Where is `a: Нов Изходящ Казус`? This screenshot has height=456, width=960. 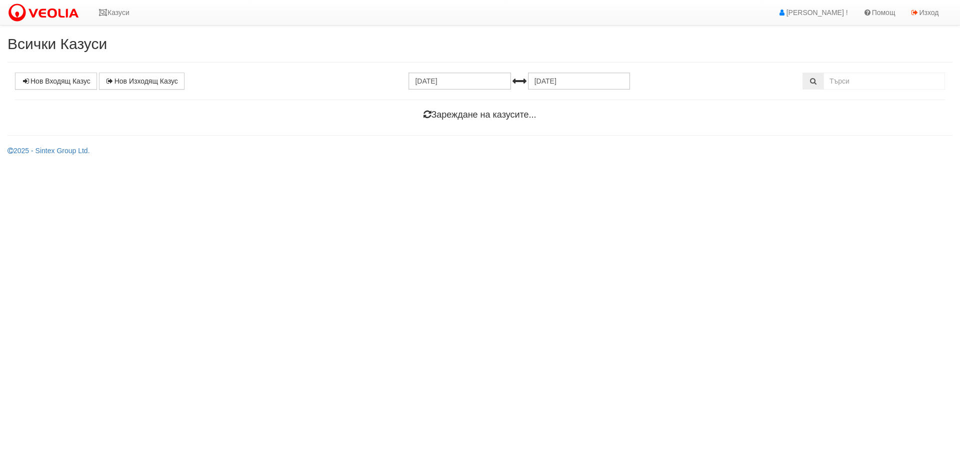 a: Нов Изходящ Казус is located at coordinates (142, 81).